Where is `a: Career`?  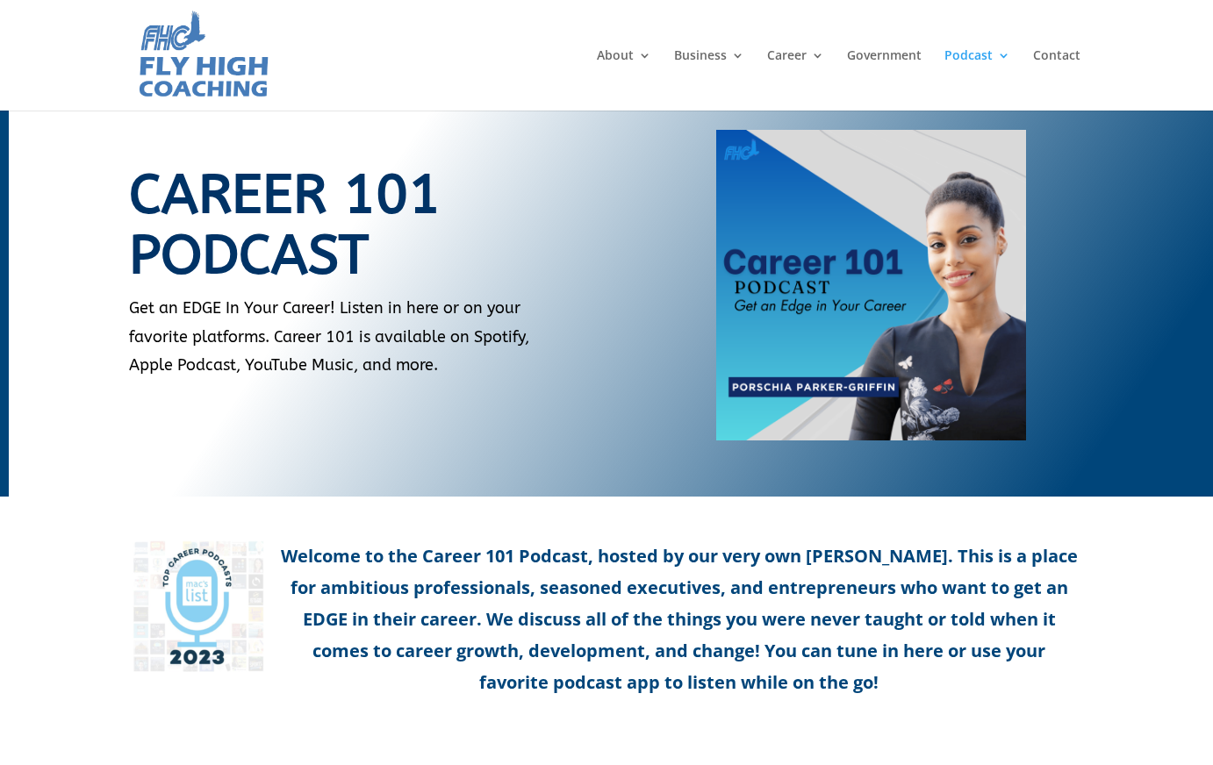
a: Career is located at coordinates (795, 80).